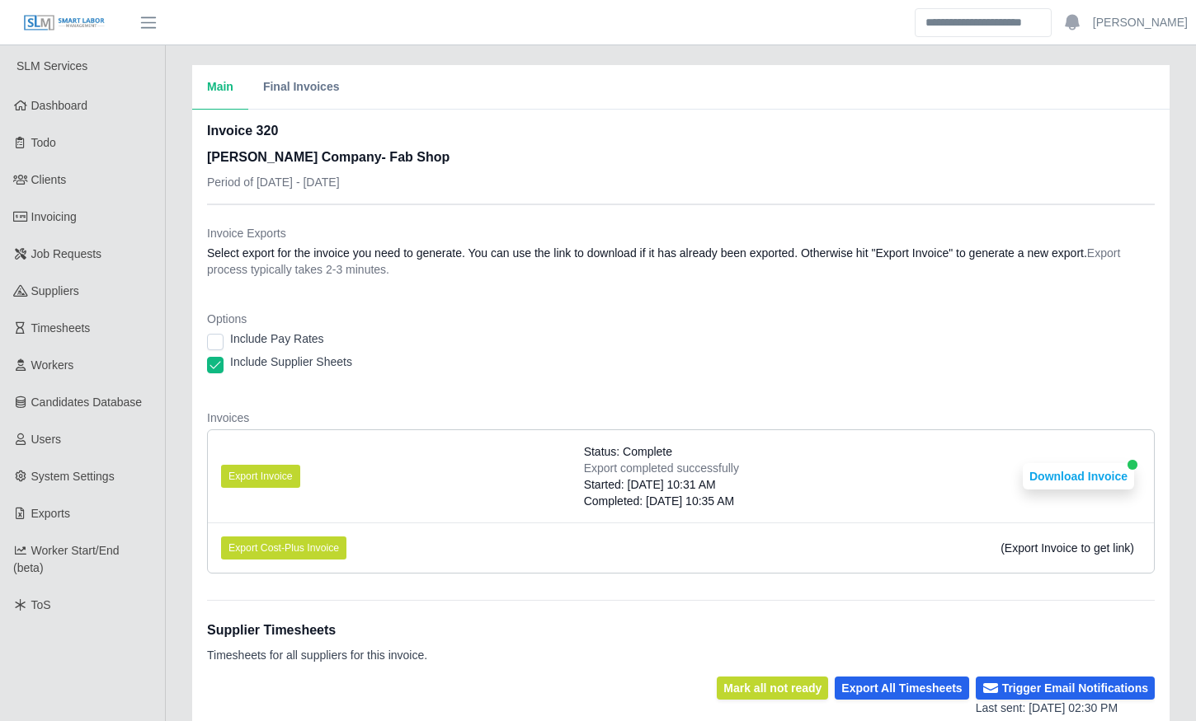  I want to click on button: Export Invoice, so click(261, 477).